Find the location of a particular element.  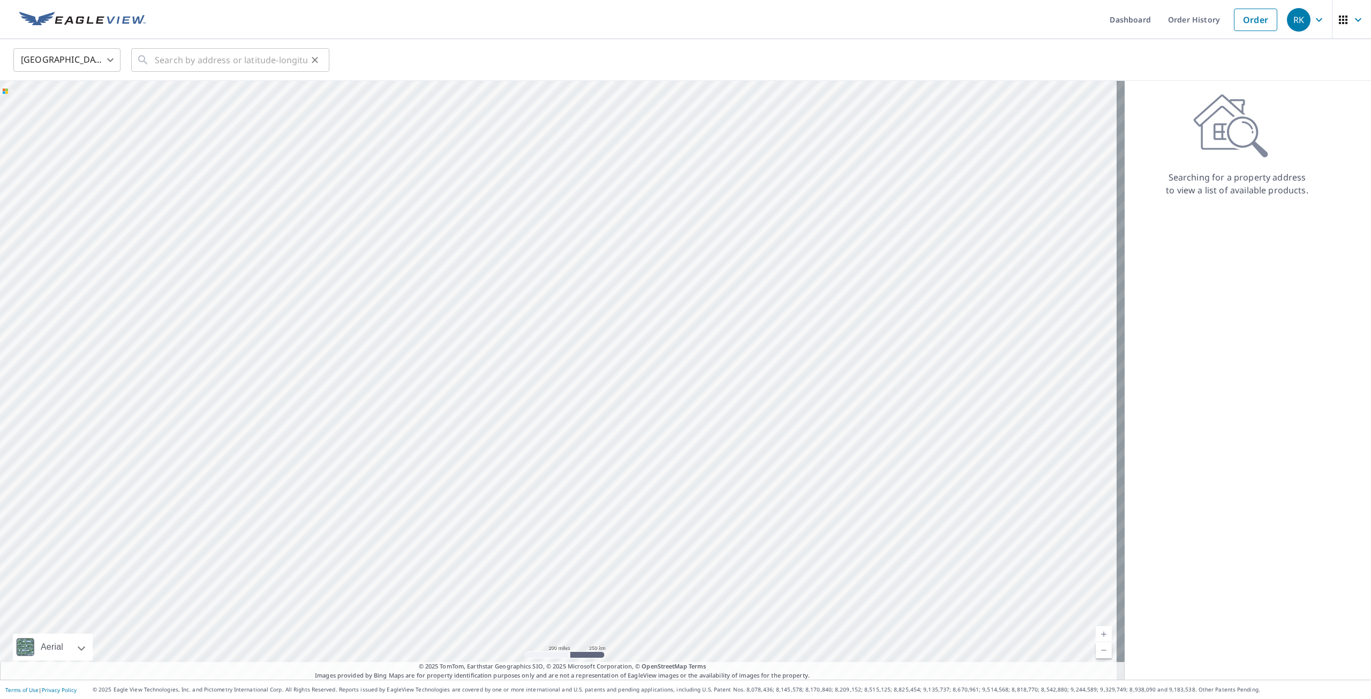

img: EV Logo is located at coordinates (82, 20).